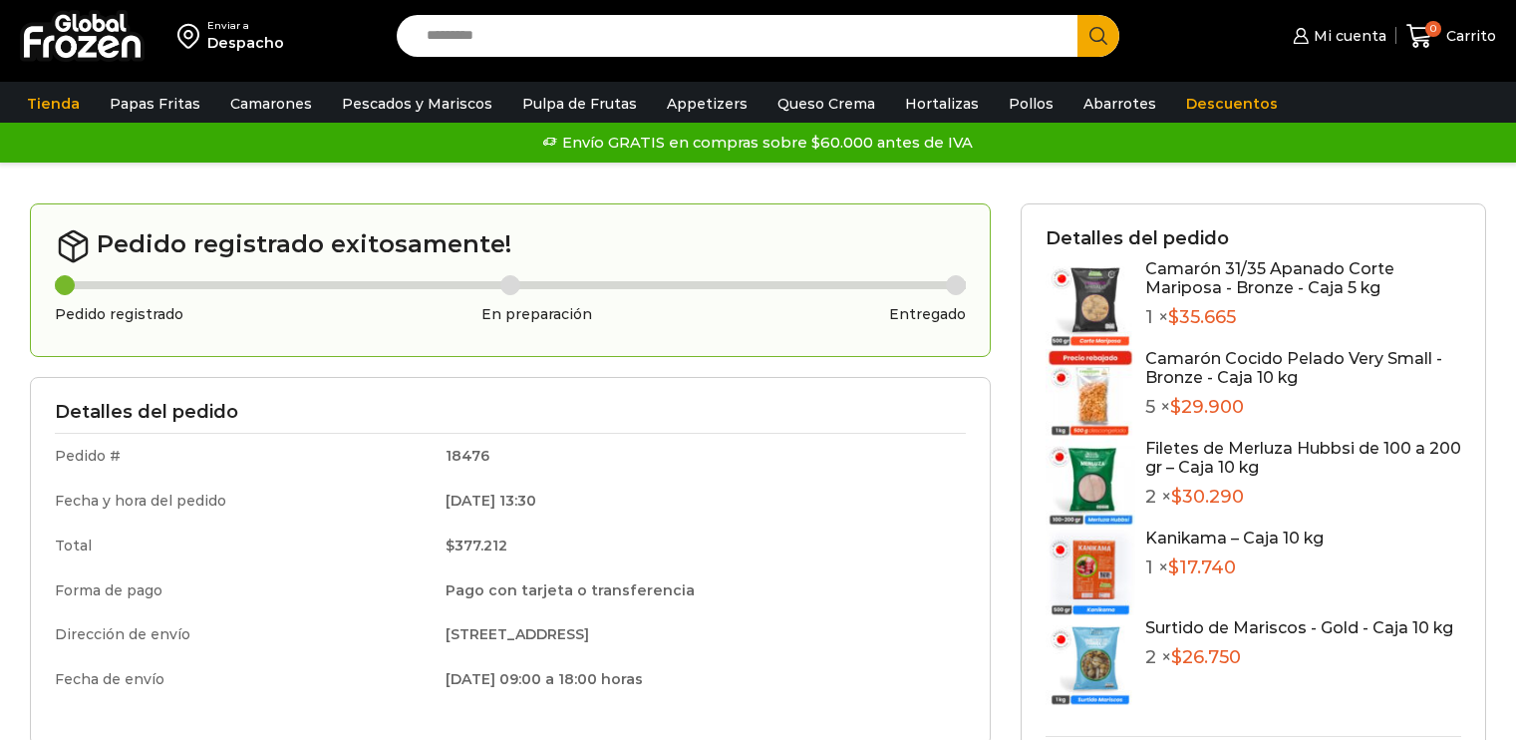 Image resolution: width=1516 pixels, height=740 pixels. What do you see at coordinates (699, 456) in the screenshot?
I see `td: 18476` at bounding box center [699, 456].